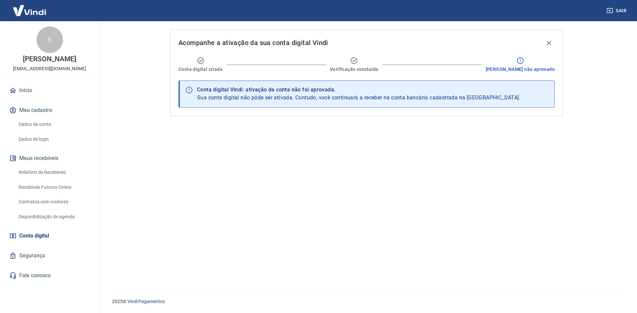  What do you see at coordinates (49, 110) in the screenshot?
I see `button: Meu cadastro` at bounding box center [49, 110].